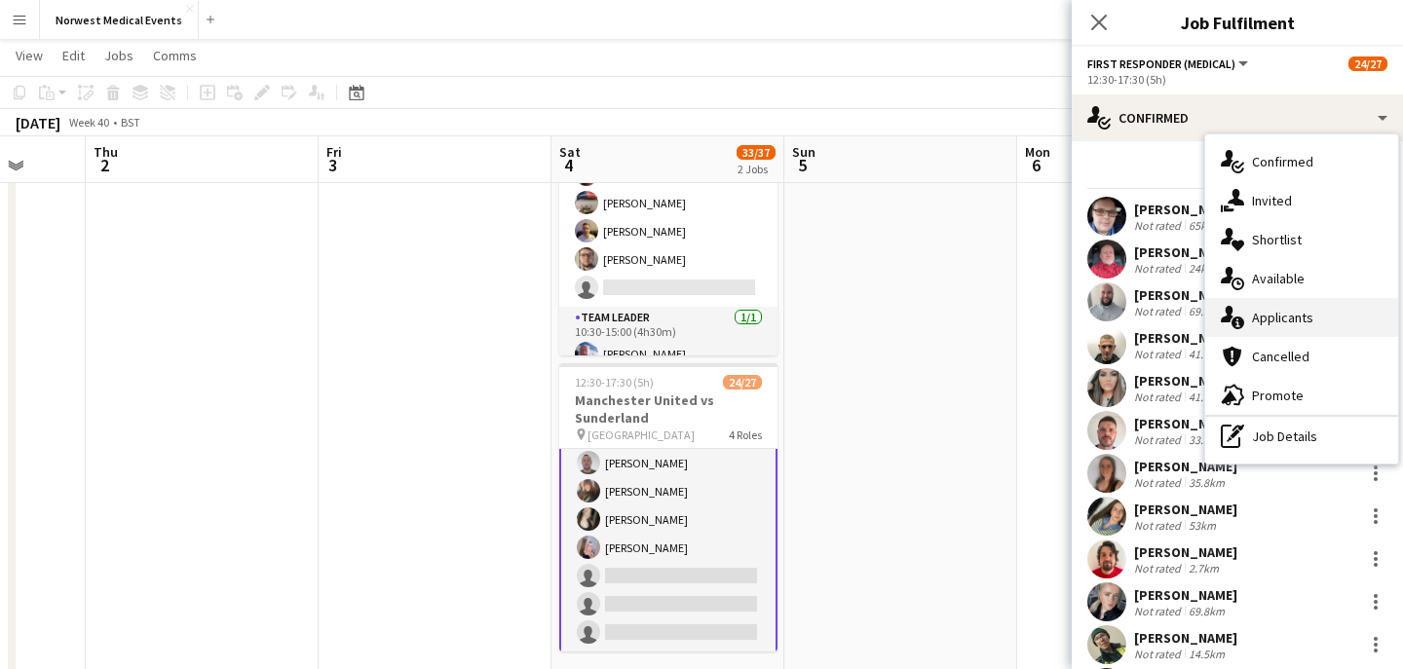 This screenshot has width=1403, height=669. I want to click on div: 69.8km, so click(1206, 611).